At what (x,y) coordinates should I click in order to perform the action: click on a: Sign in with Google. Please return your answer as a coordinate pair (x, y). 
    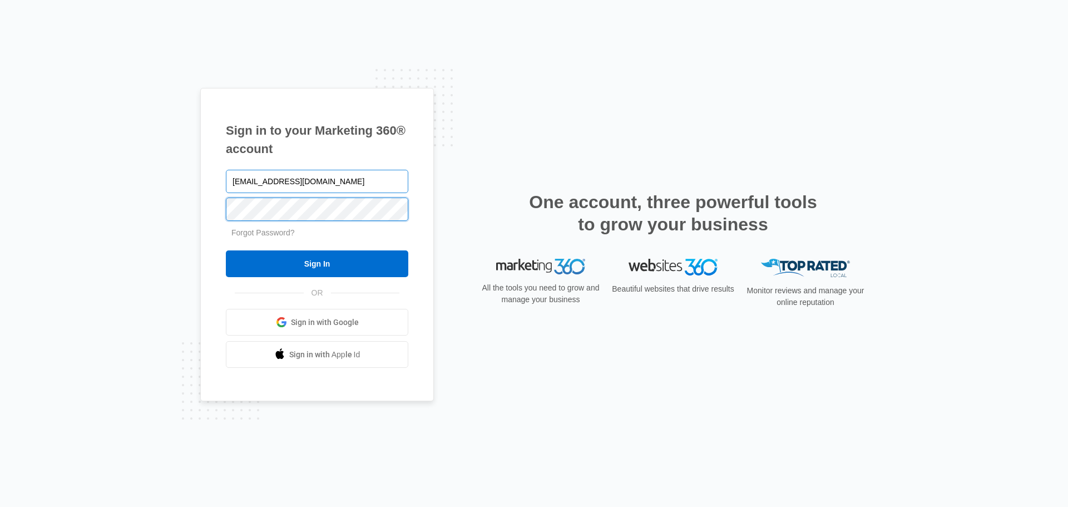
    Looking at the image, I should click on (317, 322).